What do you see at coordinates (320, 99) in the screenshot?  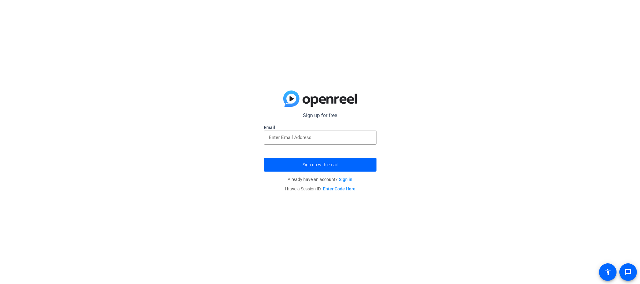 I see `img: blue-gradient.svg` at bounding box center [320, 99].